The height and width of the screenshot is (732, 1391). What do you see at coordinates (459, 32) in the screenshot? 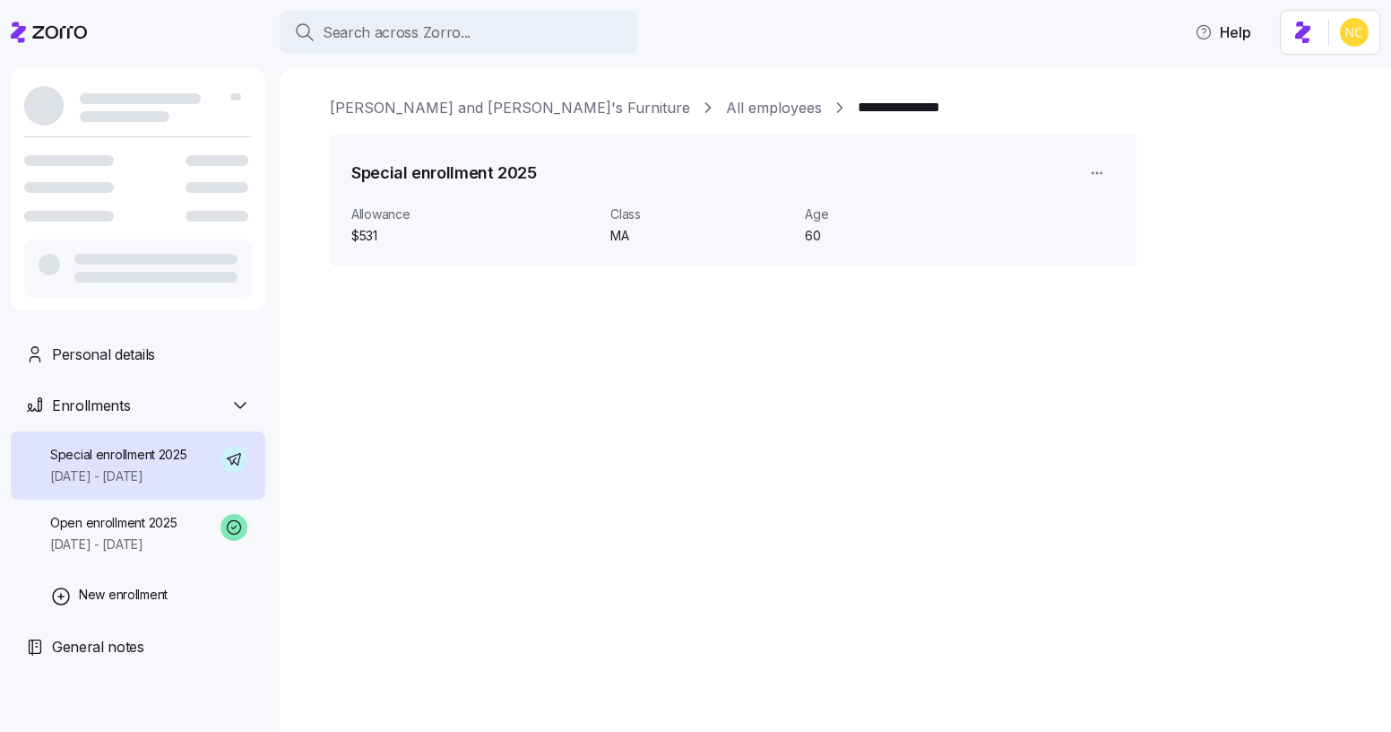
I see `button: Search across Zorro...` at bounding box center [459, 32].